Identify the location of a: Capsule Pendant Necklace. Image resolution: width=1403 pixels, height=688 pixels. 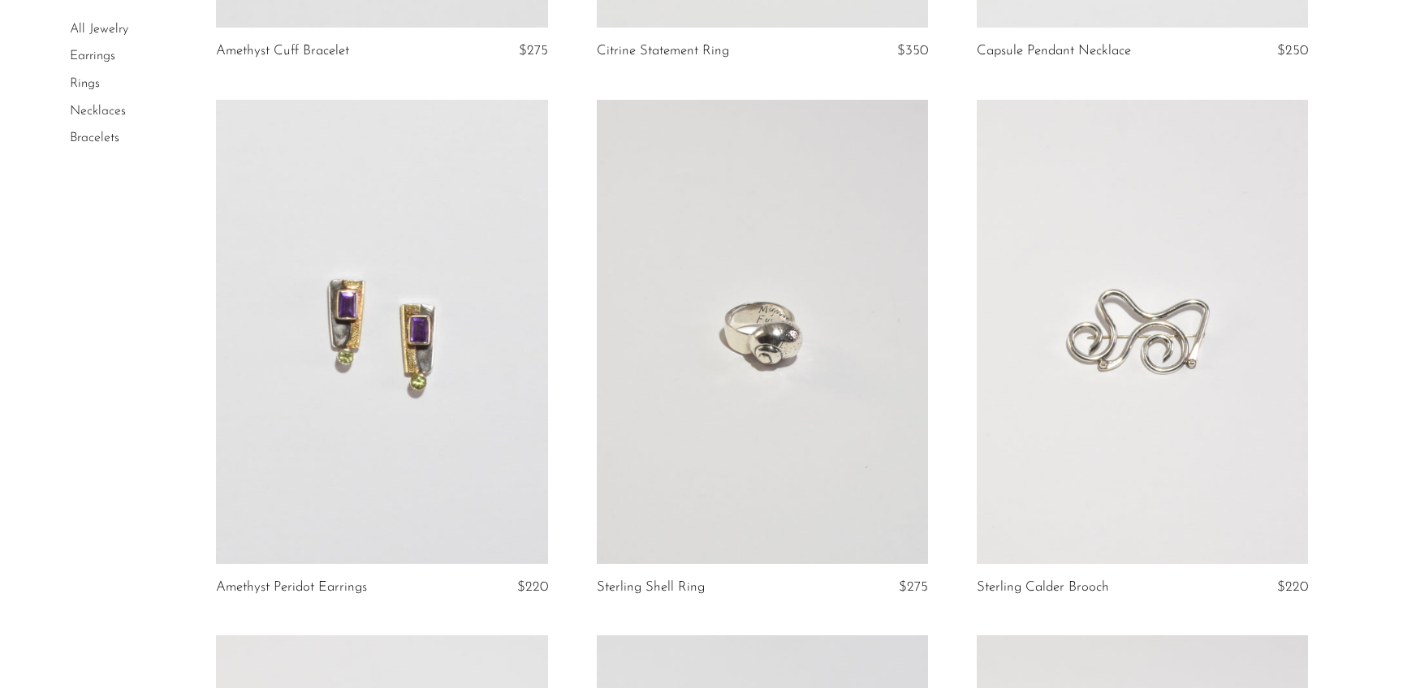
(1054, 51).